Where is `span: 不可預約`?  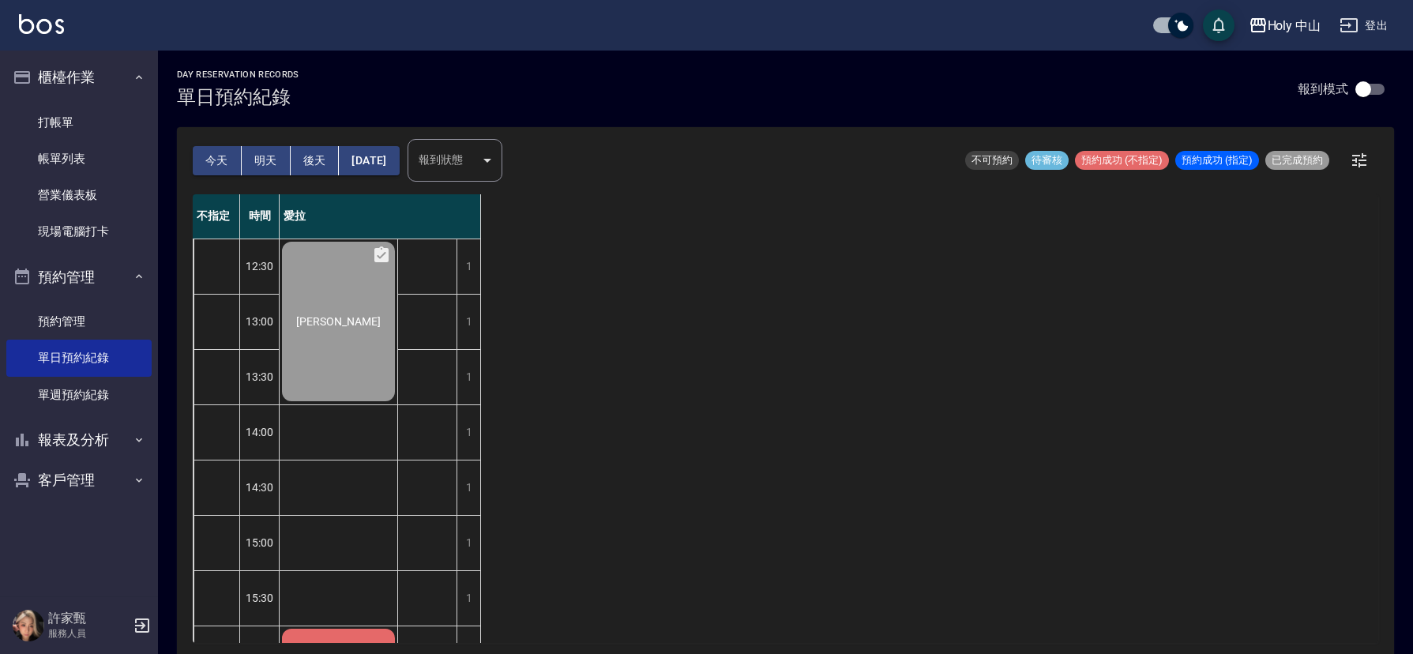 span: 不可預約 is located at coordinates (992, 160).